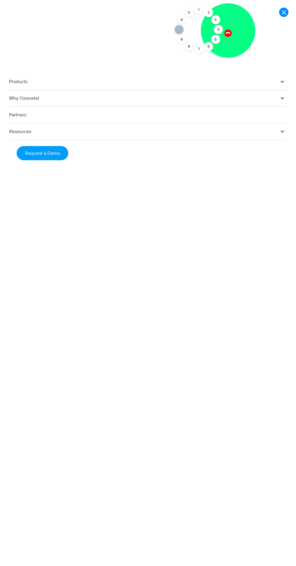  What do you see at coordinates (208, 13) in the screenshot?
I see `div: 2` at bounding box center [208, 13].